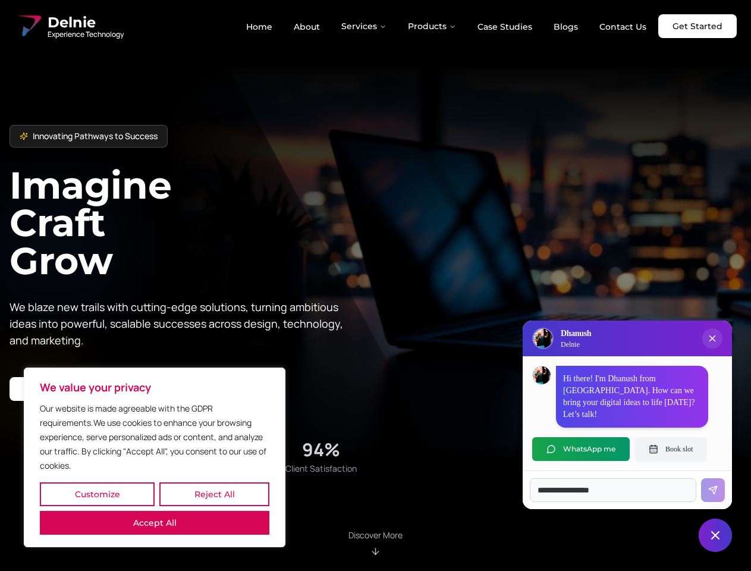 This screenshot has width=751, height=571. Describe the element at coordinates (193, 222) in the screenshot. I see `h1: Imagine Craft Grow` at that location.